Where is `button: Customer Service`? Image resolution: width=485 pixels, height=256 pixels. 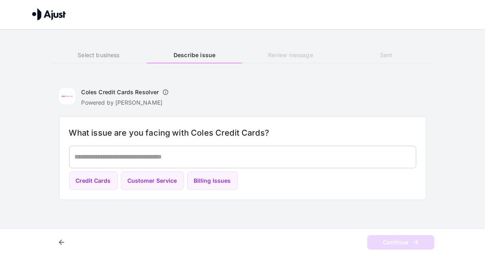
button: Customer Service is located at coordinates (152, 181).